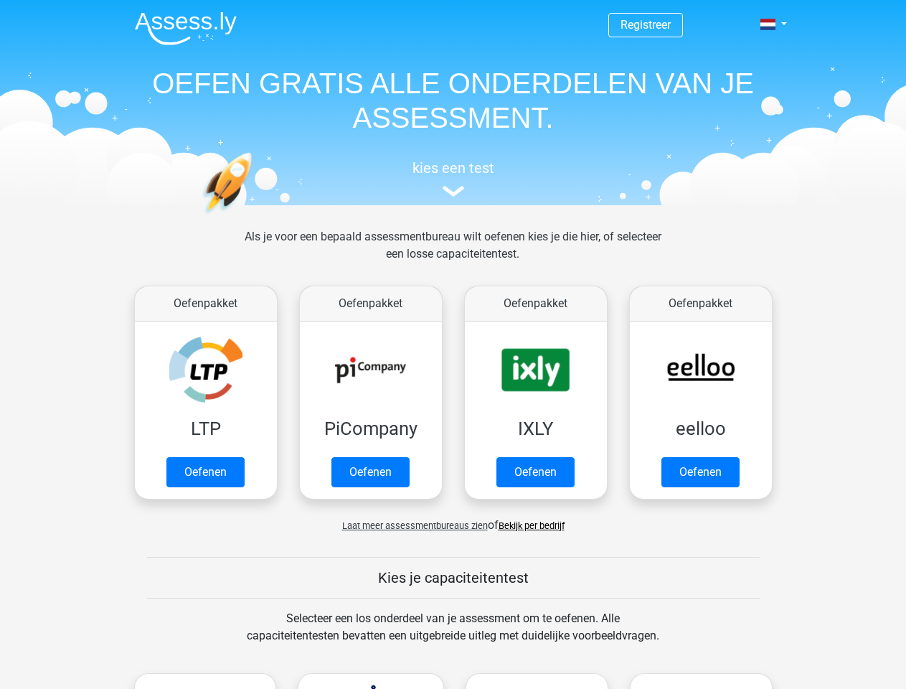 This screenshot has height=689, width=906. Describe the element at coordinates (453, 636) in the screenshot. I see `div: Selecteer een los onderdeel van je assessment om te oefenen. Alle capaciteitentesten bevatten een...` at that location.